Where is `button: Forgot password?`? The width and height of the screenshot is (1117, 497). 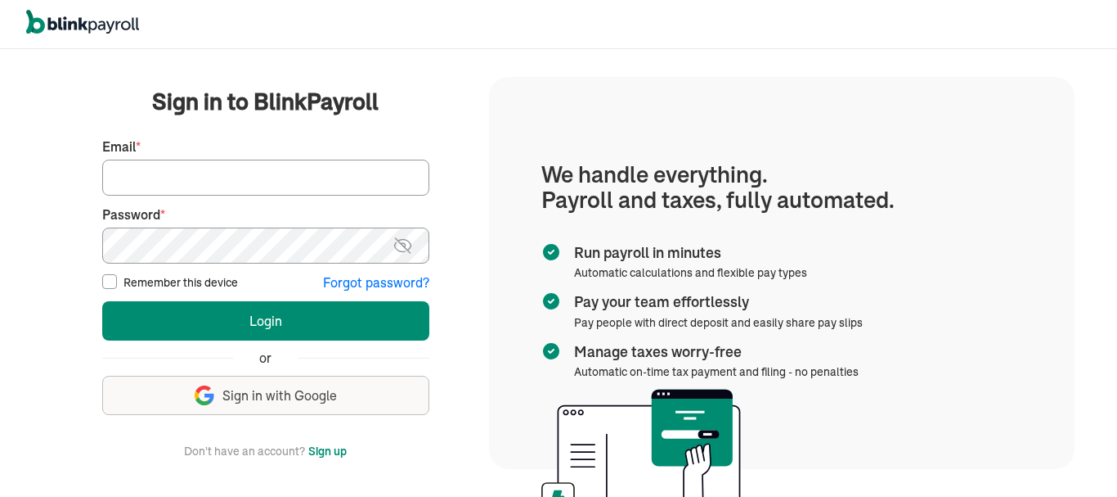 button: Forgot password? is located at coordinates (376, 282).